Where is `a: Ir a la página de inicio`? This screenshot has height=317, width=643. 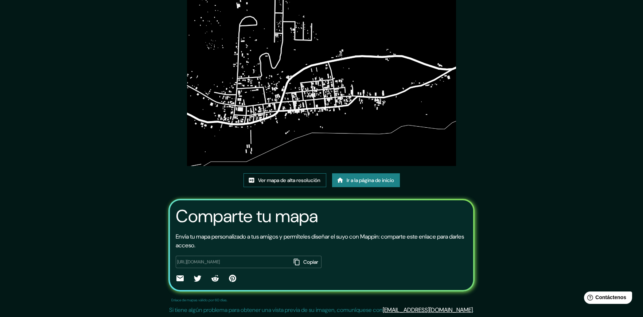 a: Ir a la página de inicio is located at coordinates (366, 180).